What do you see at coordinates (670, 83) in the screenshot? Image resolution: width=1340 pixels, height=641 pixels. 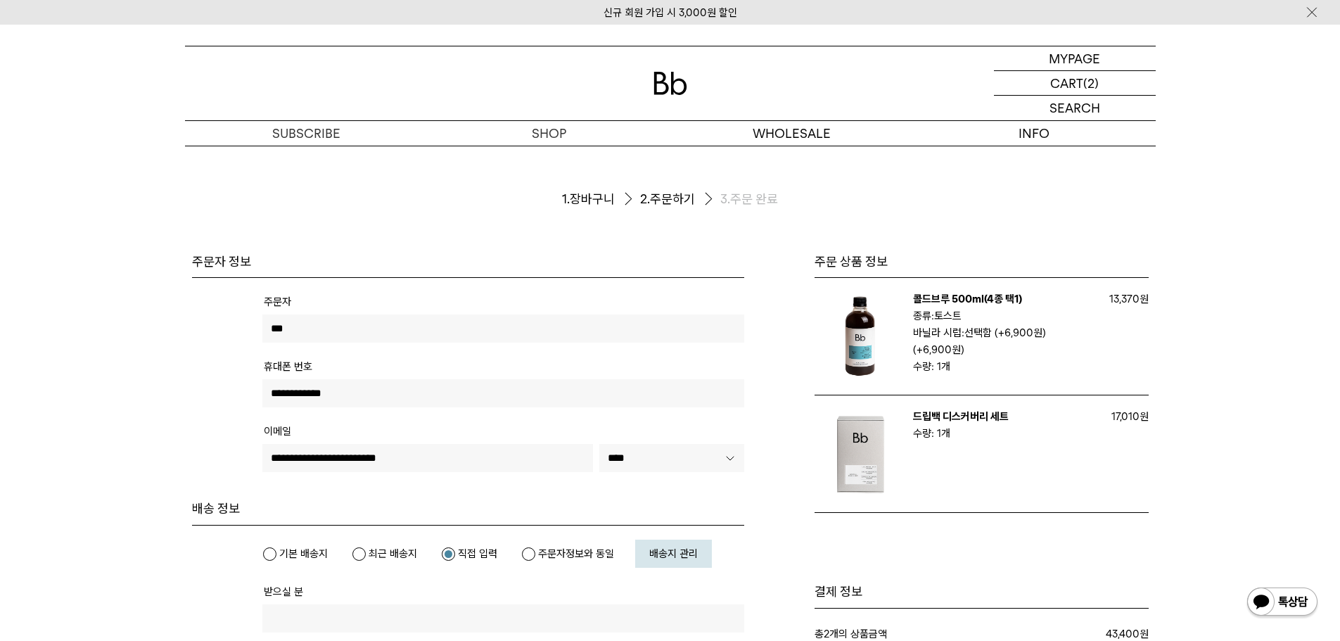 I see `img: 로고` at bounding box center [670, 83].